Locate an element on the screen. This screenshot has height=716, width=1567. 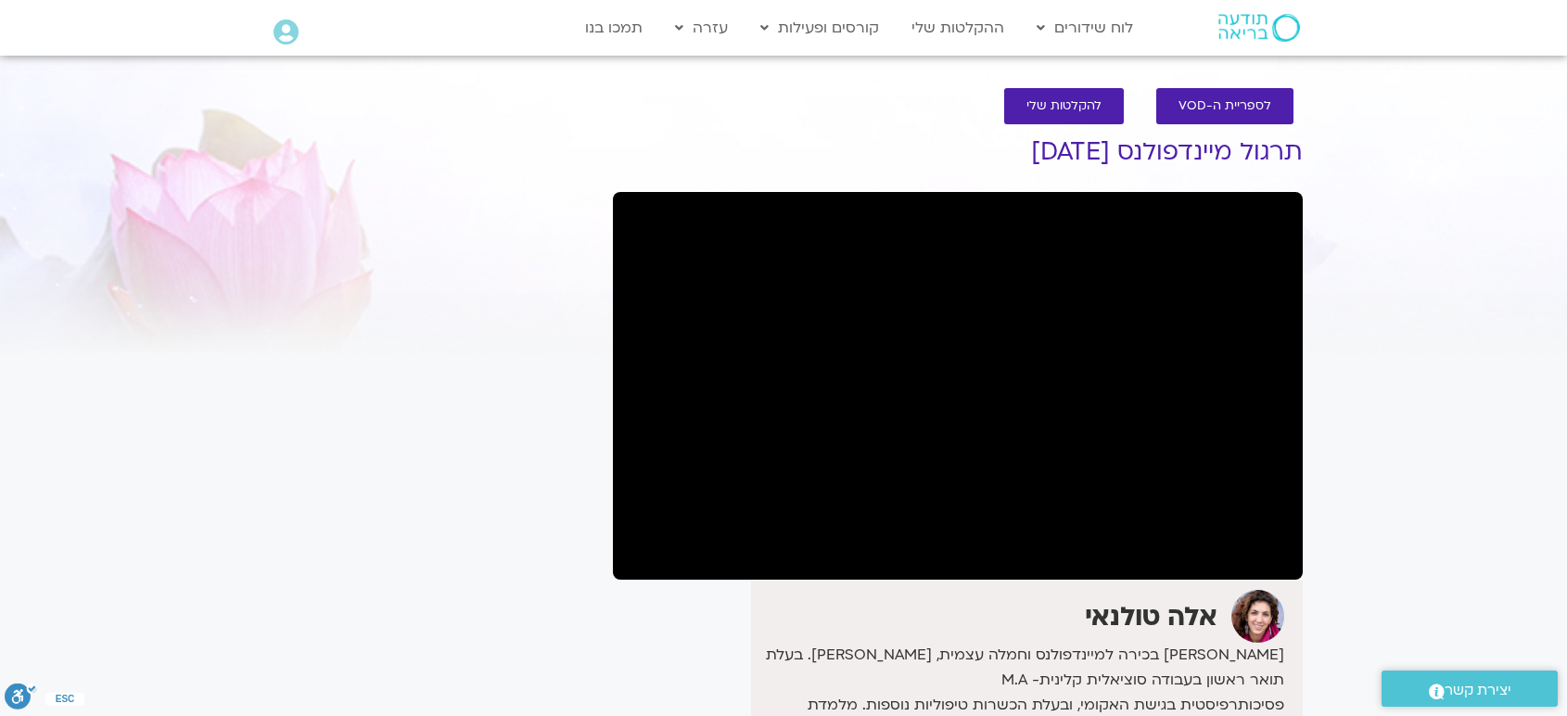
img: אלה טולנאי is located at coordinates (1257, 616).